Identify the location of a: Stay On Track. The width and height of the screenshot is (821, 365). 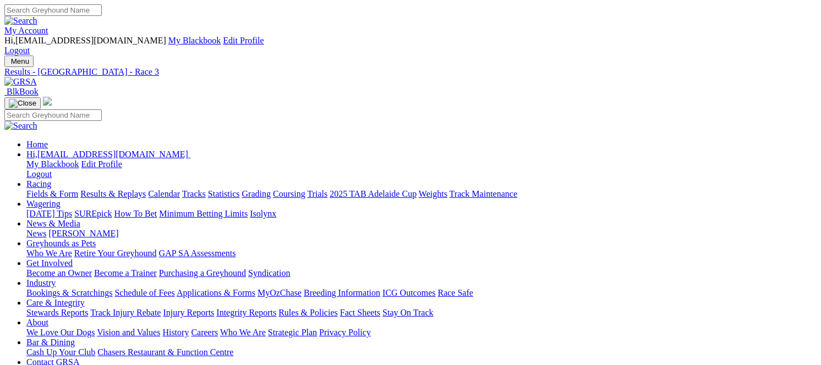
(408, 313).